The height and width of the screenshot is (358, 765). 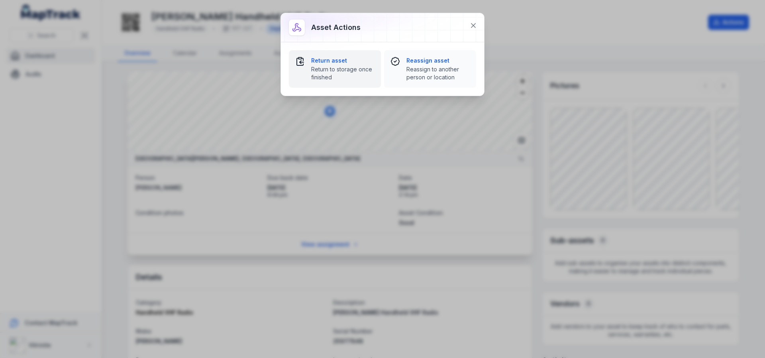 I want to click on button: Return assetReturn to storage once finished, so click(x=335, y=69).